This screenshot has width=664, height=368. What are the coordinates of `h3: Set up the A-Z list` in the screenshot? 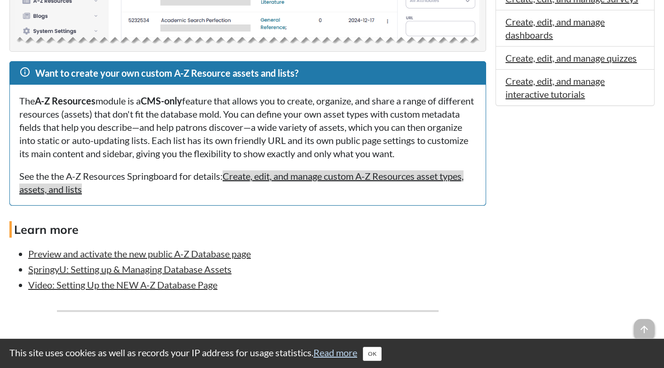 It's located at (247, 346).